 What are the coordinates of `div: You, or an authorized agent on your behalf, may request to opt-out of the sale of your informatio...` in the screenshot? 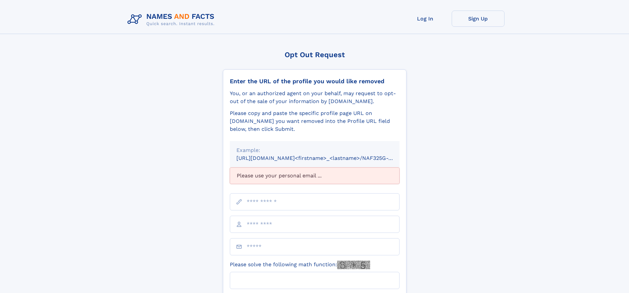 It's located at (315, 97).